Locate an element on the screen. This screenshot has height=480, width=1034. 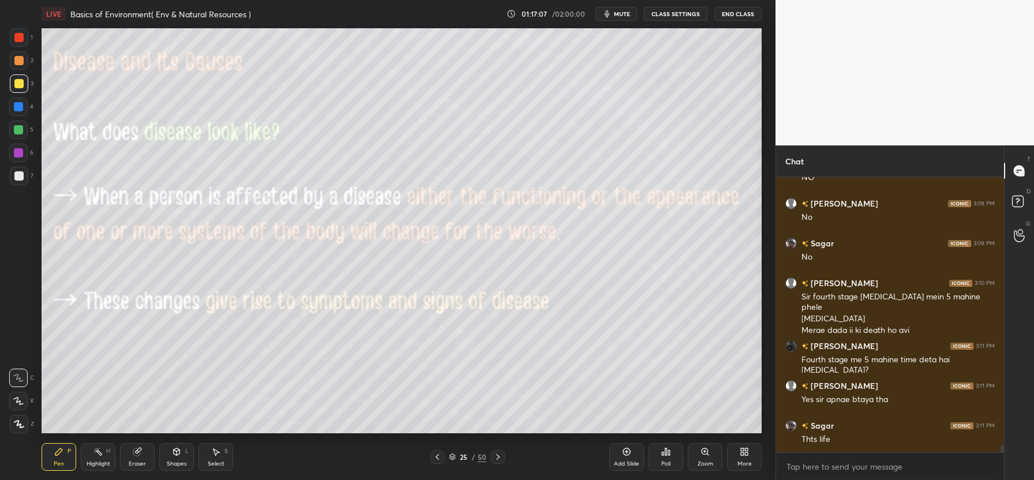
div: L is located at coordinates (187, 451).